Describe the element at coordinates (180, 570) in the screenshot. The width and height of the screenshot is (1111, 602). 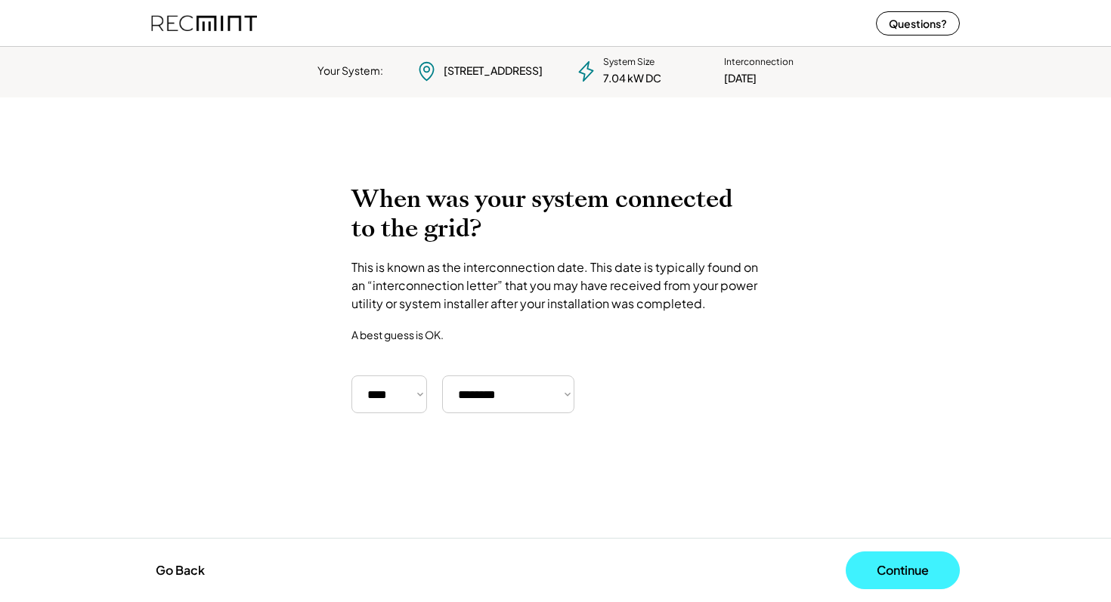
I see `button: Go Back` at that location.